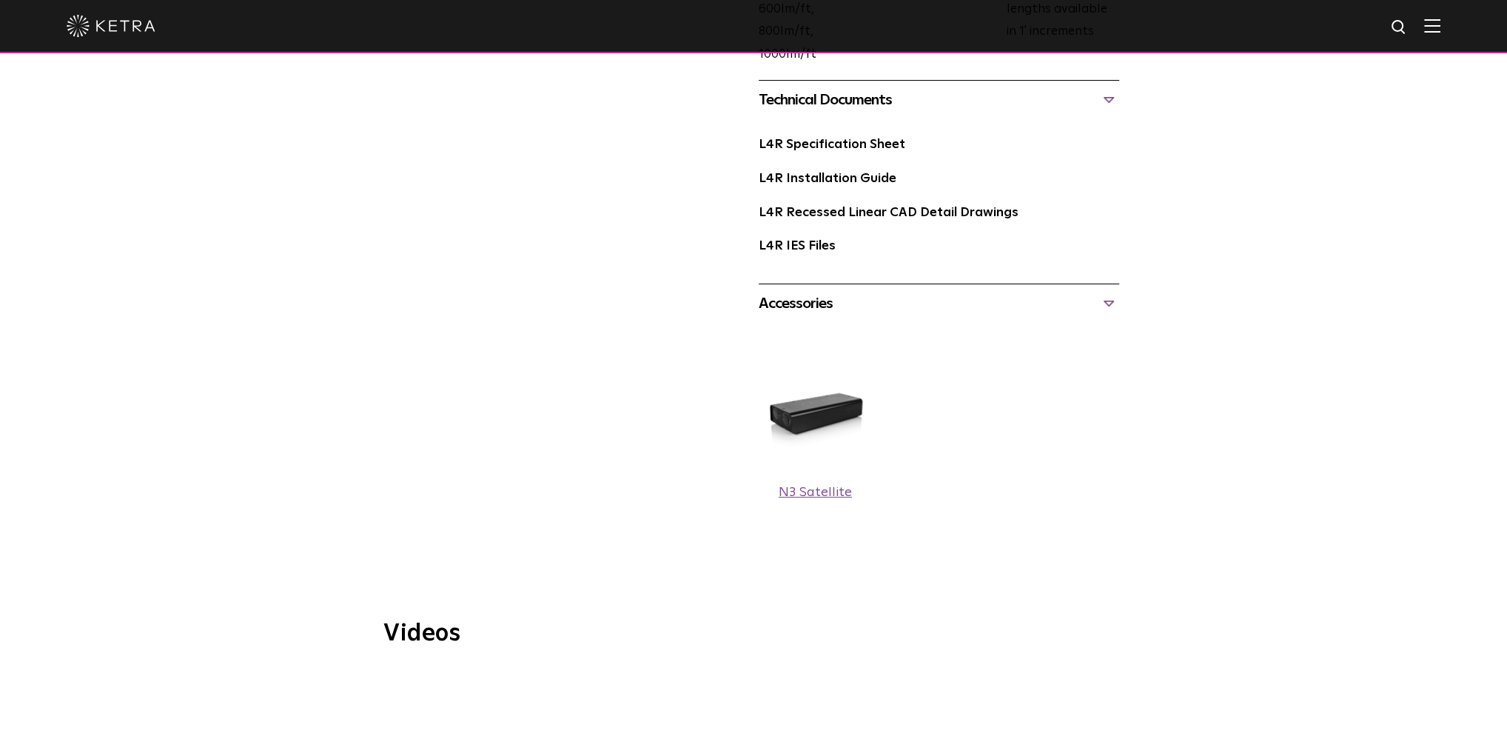  What do you see at coordinates (832, 144) in the screenshot?
I see `a: L4R Specification Sheet` at bounding box center [832, 144].